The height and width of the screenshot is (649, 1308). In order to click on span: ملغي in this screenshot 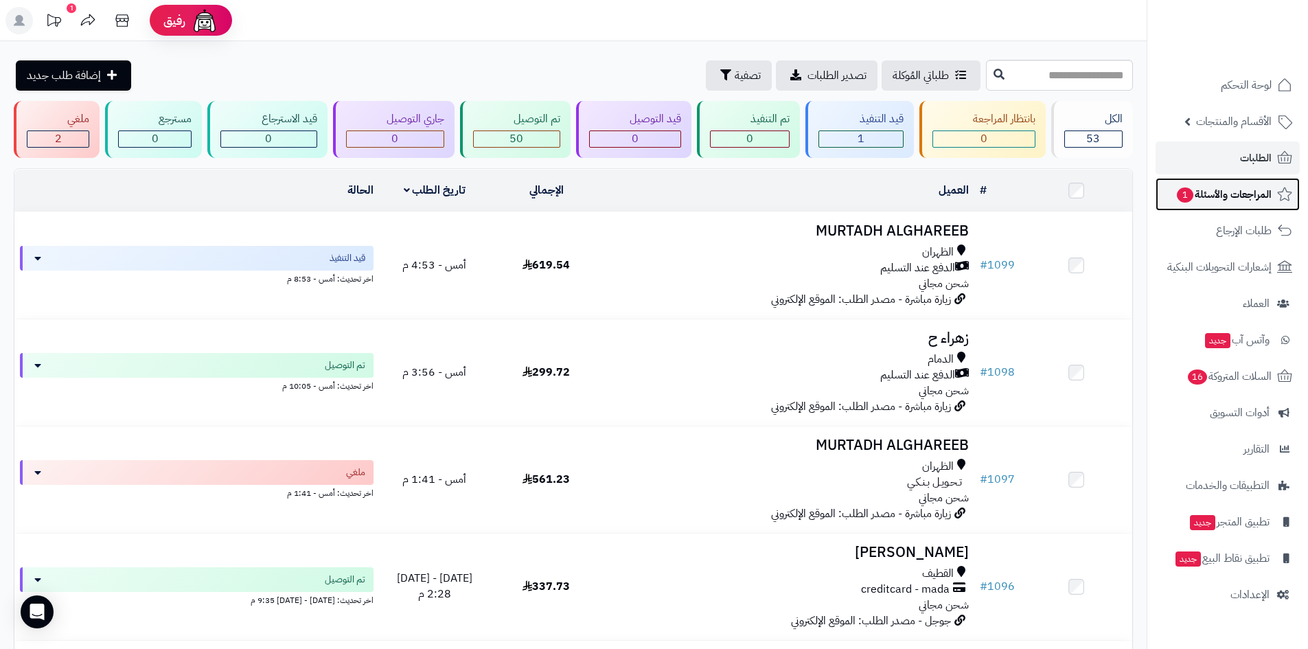, I will do `click(356, 472)`.